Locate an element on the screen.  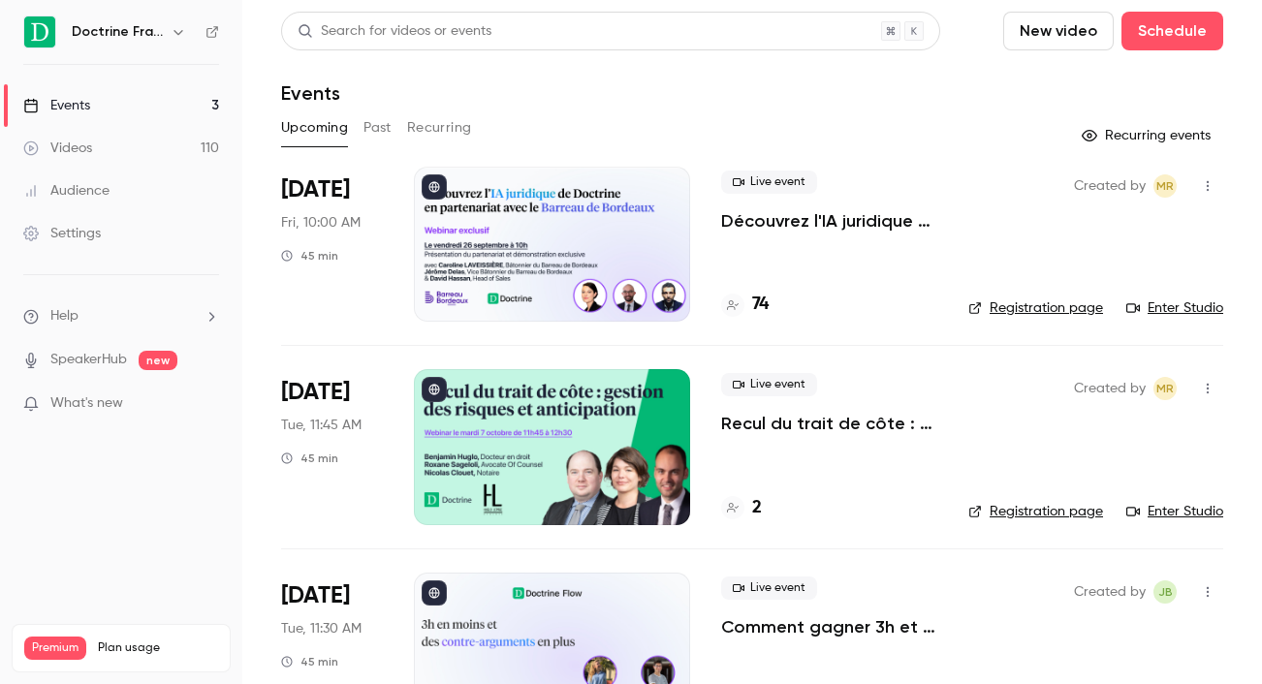
div: Videos is located at coordinates (57, 148).